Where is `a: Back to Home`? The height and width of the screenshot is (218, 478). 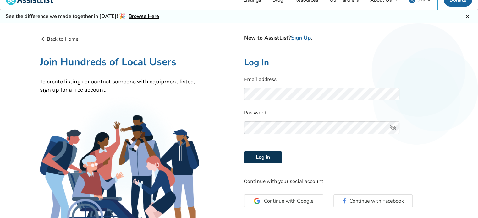 a: Back to Home is located at coordinates (59, 39).